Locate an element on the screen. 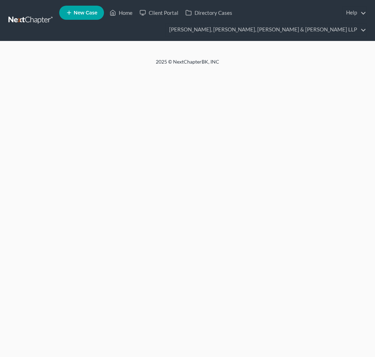  new-legal-case-button: New Case is located at coordinates (81, 13).